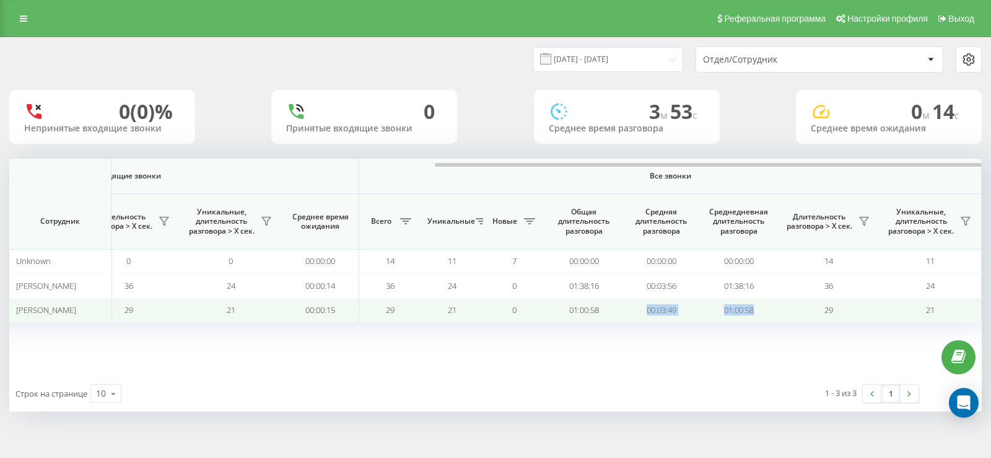  I want to click on span: Уникальные, so click(450, 221).